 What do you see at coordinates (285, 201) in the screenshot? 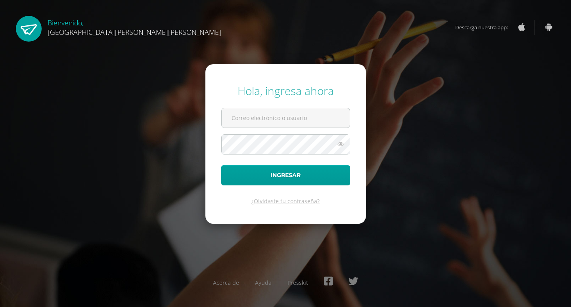
I see `a: ¿Olvidaste tu contraseña?` at bounding box center [285, 201].